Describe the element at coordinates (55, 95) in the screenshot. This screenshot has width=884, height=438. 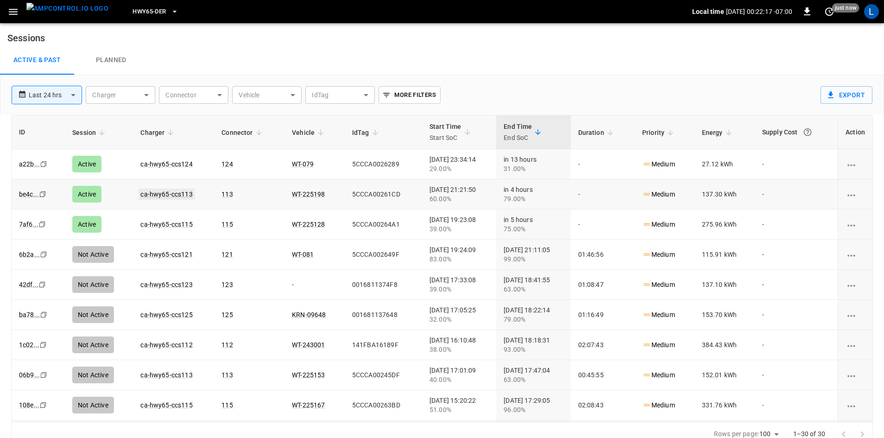
I see `div: Last 24 hrs` at that location.